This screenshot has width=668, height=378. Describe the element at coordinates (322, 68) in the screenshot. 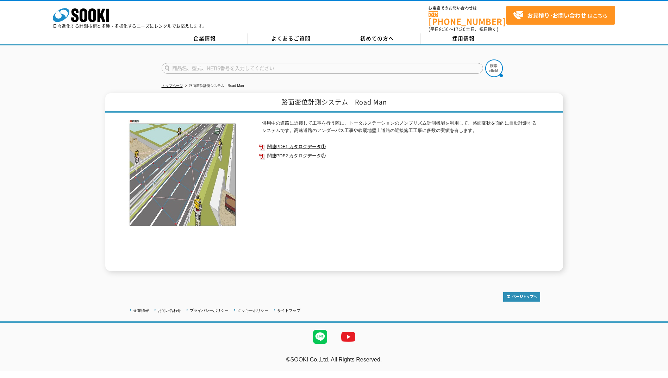

I see `input: 商品名、型式、NETIS番号を入力してください` at that location.